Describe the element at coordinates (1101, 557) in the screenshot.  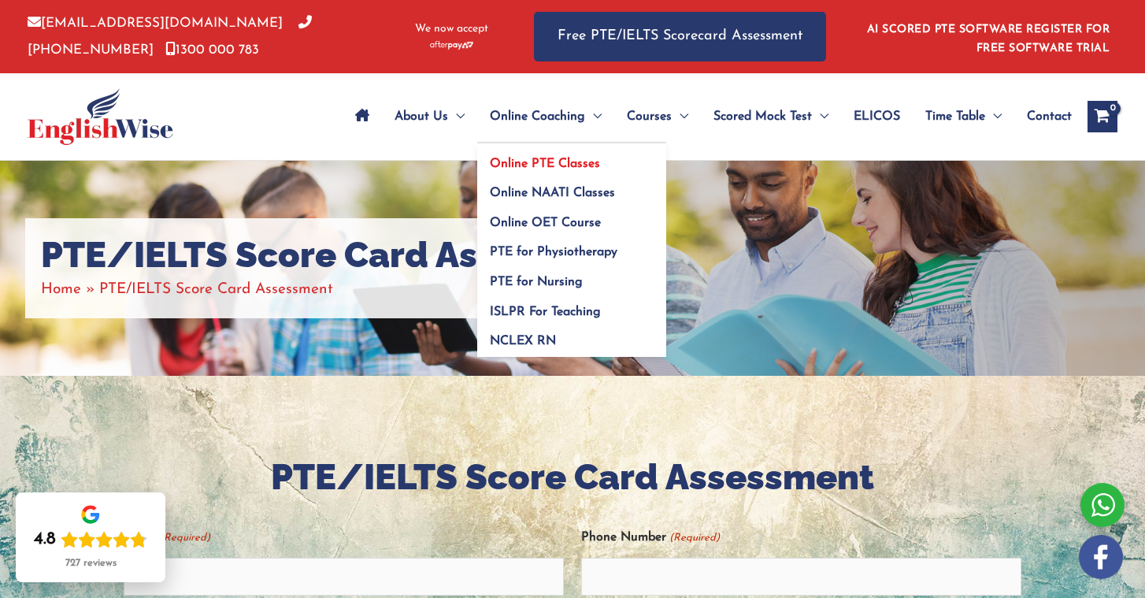
I see `img: white-facebook.png` at that location.